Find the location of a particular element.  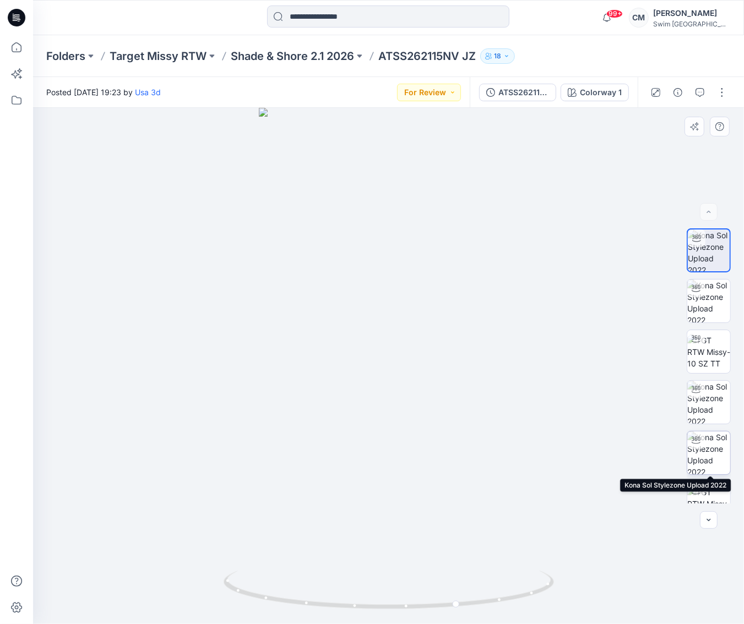

p: Folders is located at coordinates (66, 56).